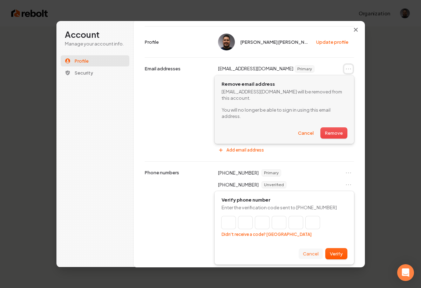  What do you see at coordinates (162, 173) in the screenshot?
I see `p: Phone numbers` at bounding box center [162, 173].